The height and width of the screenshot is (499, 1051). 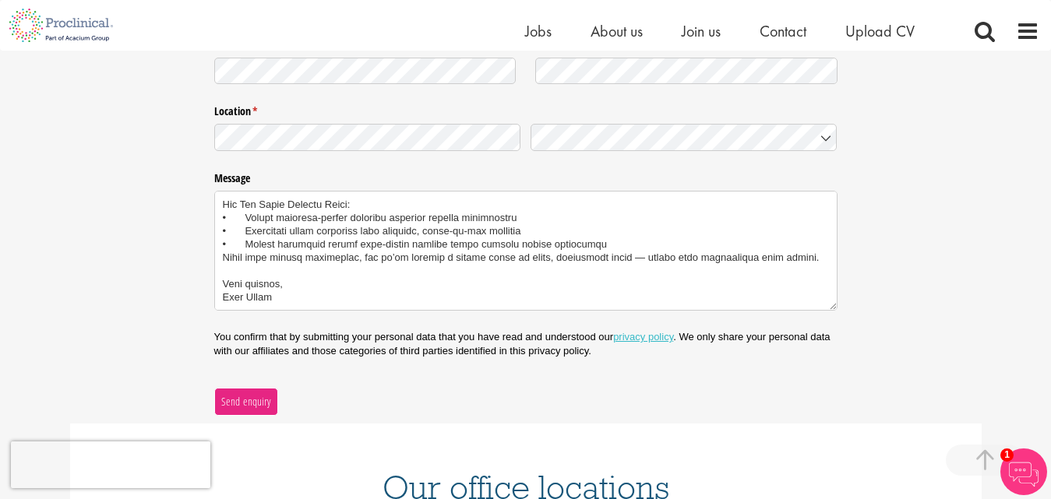 I want to click on a: Join us, so click(x=701, y=31).